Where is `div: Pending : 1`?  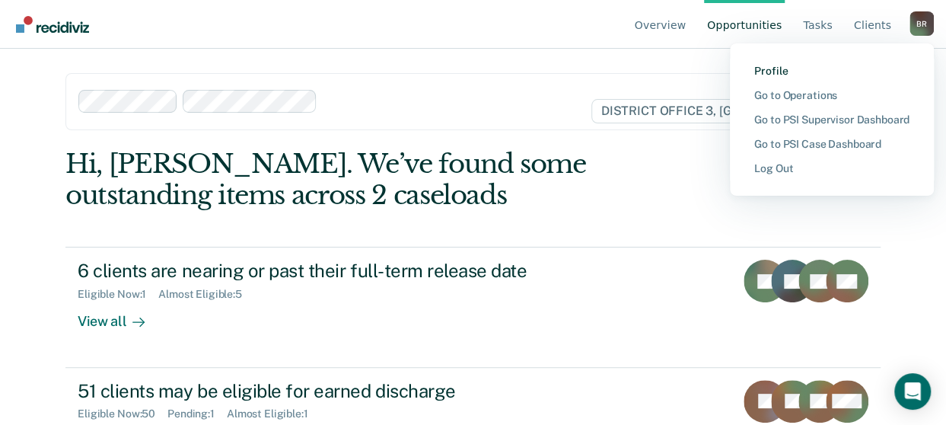 div: Pending : 1 is located at coordinates (197, 413).